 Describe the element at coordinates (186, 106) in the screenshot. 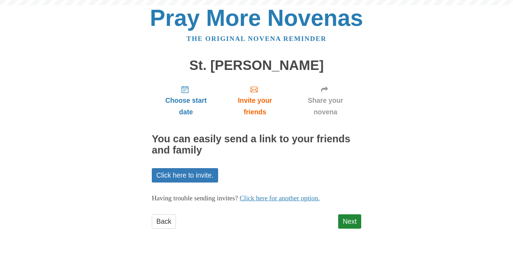

I see `span: Choose start date` at that location.